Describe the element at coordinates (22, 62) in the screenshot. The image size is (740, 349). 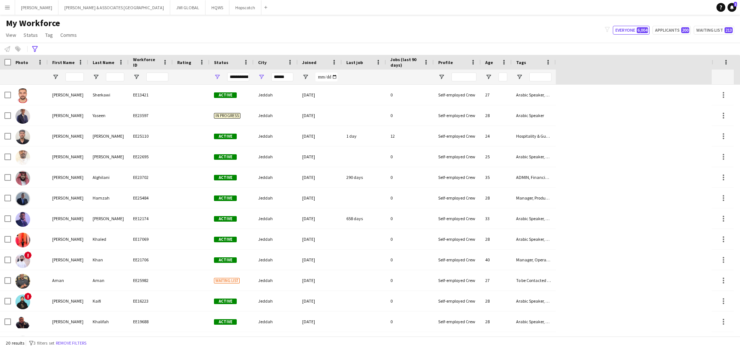
I see `span: Photo` at that location.